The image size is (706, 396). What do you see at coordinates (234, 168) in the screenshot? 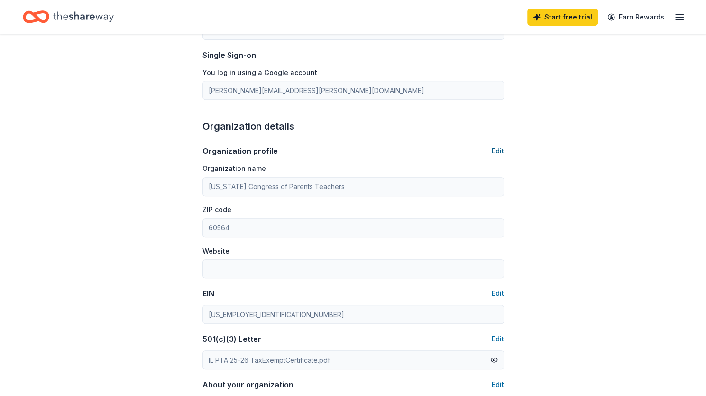
I see `label: Organization name` at bounding box center [234, 168].